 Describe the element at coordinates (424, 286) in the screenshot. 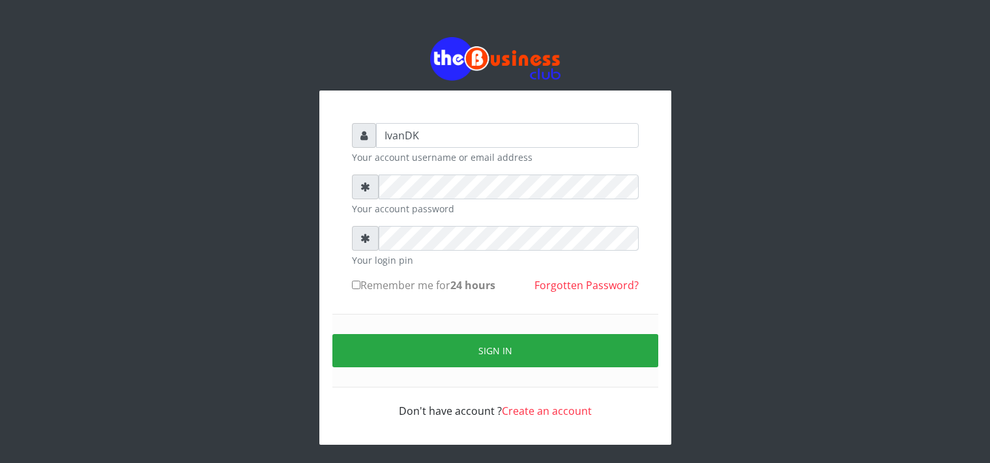

I see `label: Remember me for` at that location.